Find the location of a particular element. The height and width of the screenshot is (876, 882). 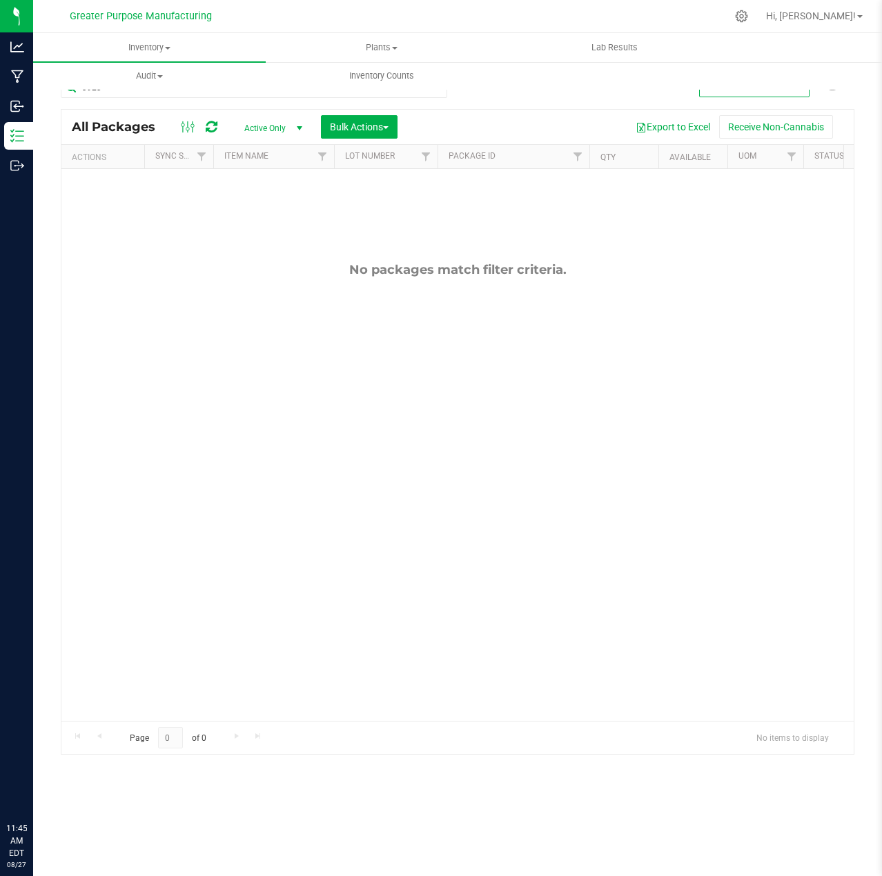

inline-svg: Inventory is located at coordinates (17, 136).